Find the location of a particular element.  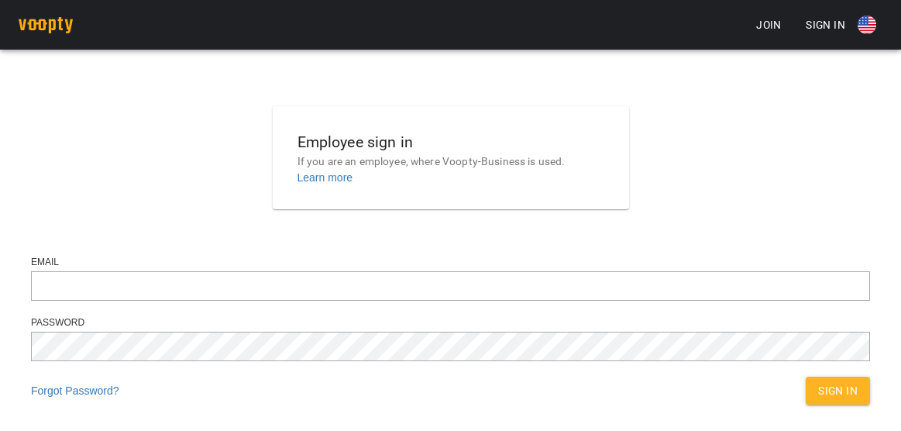

button: Sign In is located at coordinates (837, 390).